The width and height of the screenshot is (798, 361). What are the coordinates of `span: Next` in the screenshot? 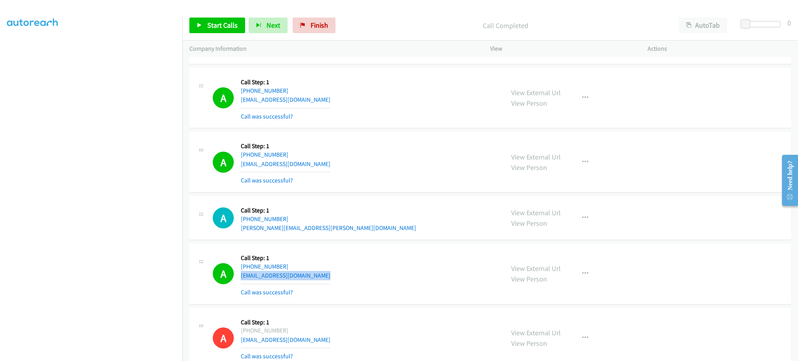 It's located at (273, 25).